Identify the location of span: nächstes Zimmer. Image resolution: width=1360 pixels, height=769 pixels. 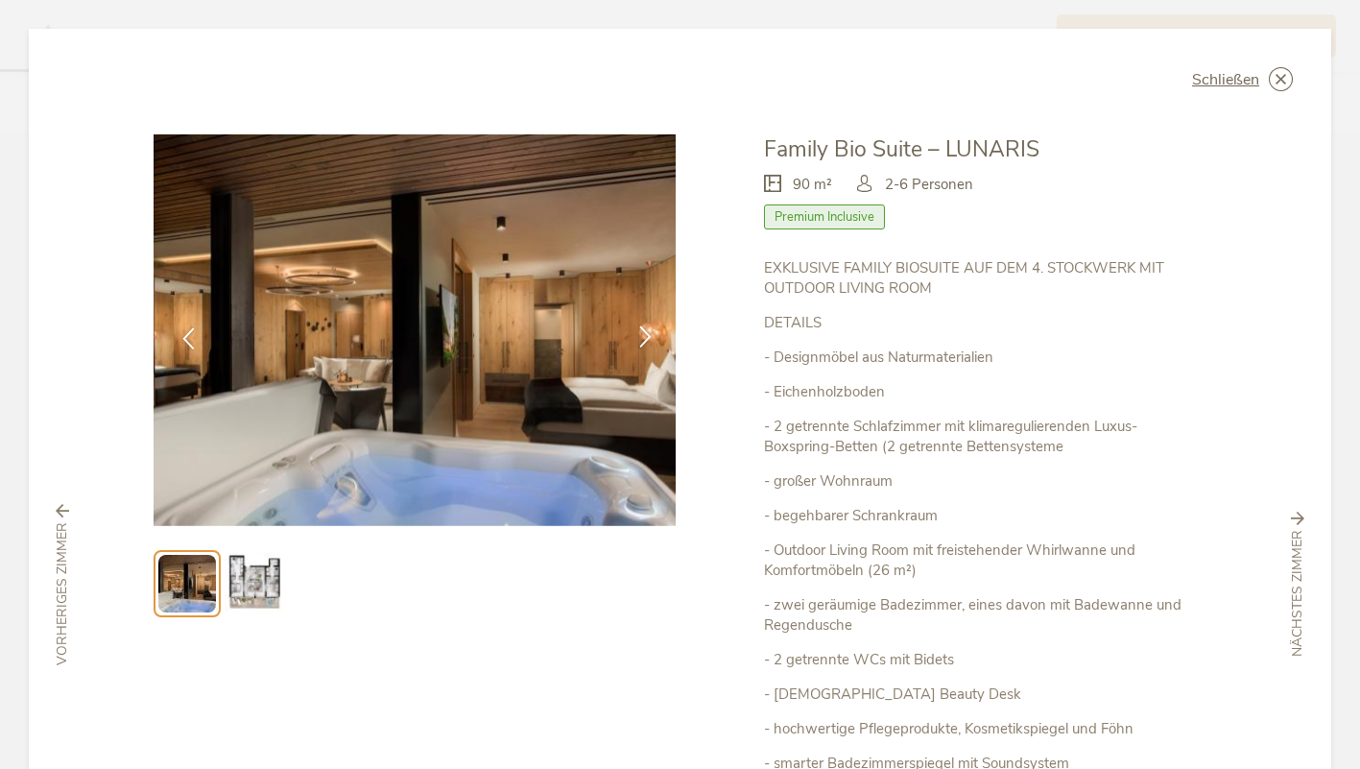
(1298, 593).